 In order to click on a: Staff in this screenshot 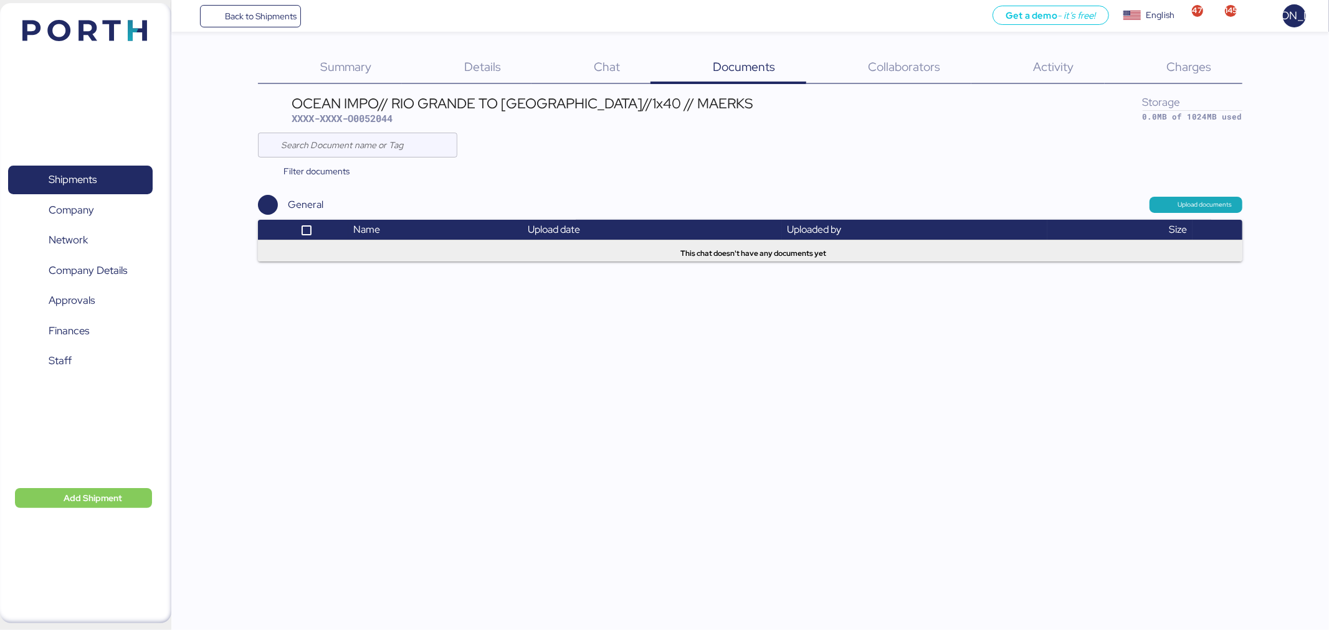, I will do `click(80, 361)`.